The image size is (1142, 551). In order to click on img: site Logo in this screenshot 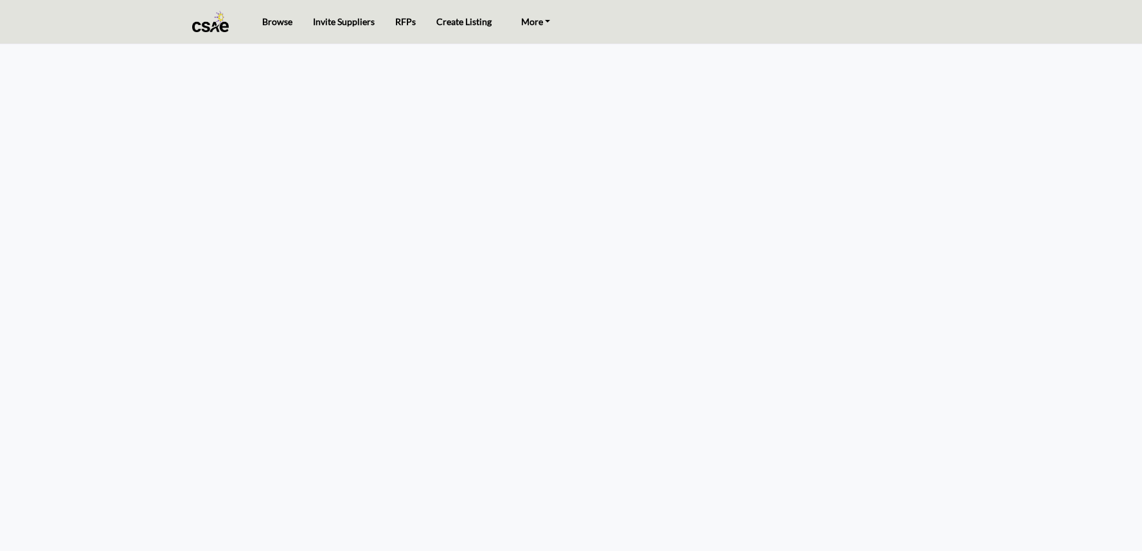, I will do `click(213, 21)`.